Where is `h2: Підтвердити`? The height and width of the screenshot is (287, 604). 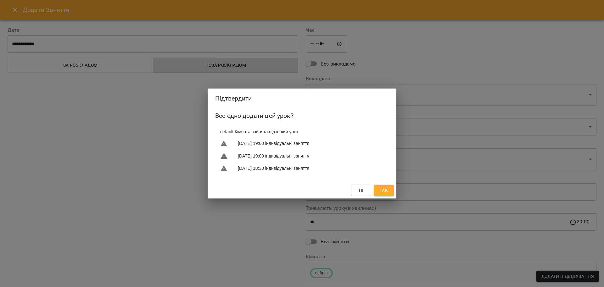 h2: Підтвердити is located at coordinates (302, 98).